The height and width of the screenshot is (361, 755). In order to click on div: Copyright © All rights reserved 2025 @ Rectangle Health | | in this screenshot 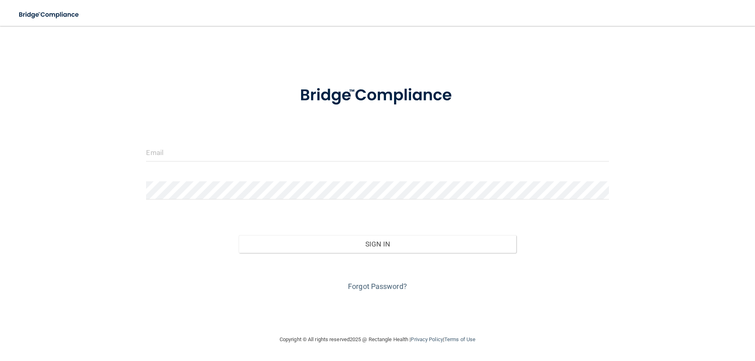, I will do `click(377, 339)`.